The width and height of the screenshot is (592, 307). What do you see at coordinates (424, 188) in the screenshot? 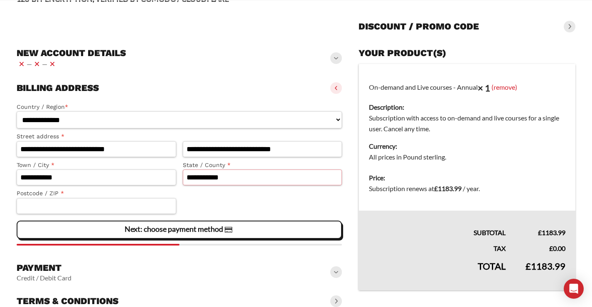
I see `span: Subscription renews at .` at bounding box center [424, 188].